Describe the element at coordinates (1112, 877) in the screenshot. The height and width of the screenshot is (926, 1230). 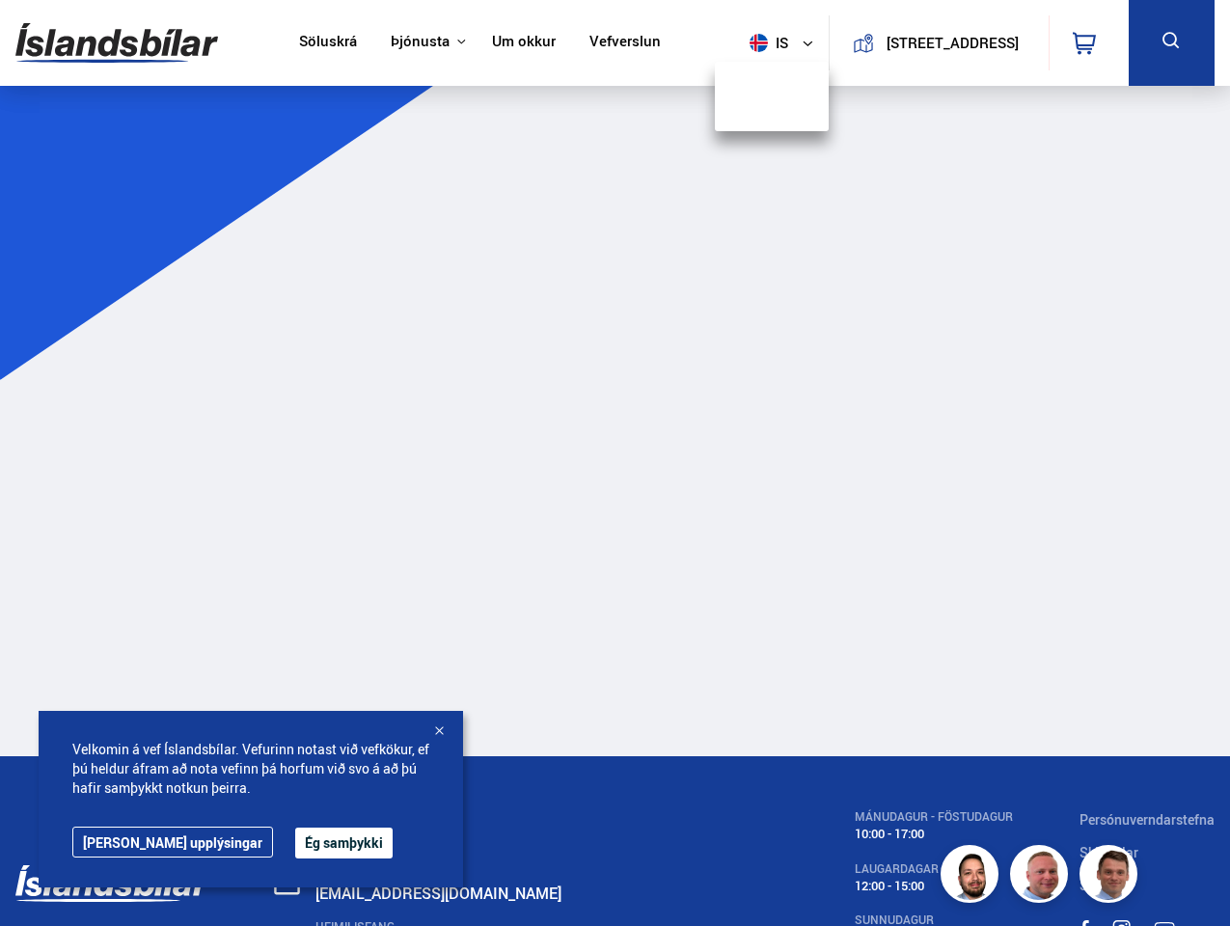
I see `img: FbJEzSuNWCJXmdc-.webp` at that location.